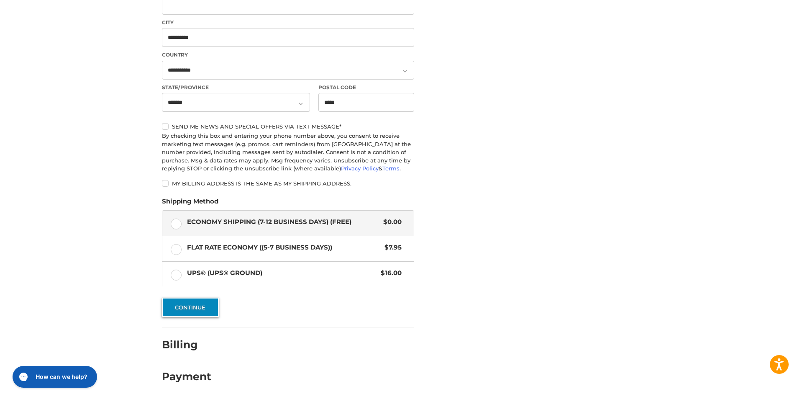 This screenshot has height=399, width=797. I want to click on span: $16.00, so click(389, 273).